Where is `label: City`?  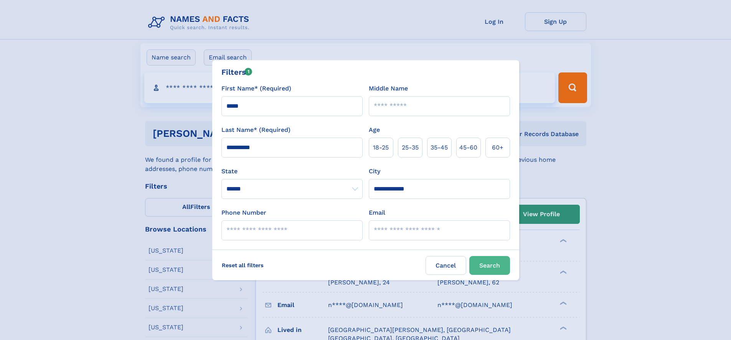
label: City is located at coordinates (375, 172).